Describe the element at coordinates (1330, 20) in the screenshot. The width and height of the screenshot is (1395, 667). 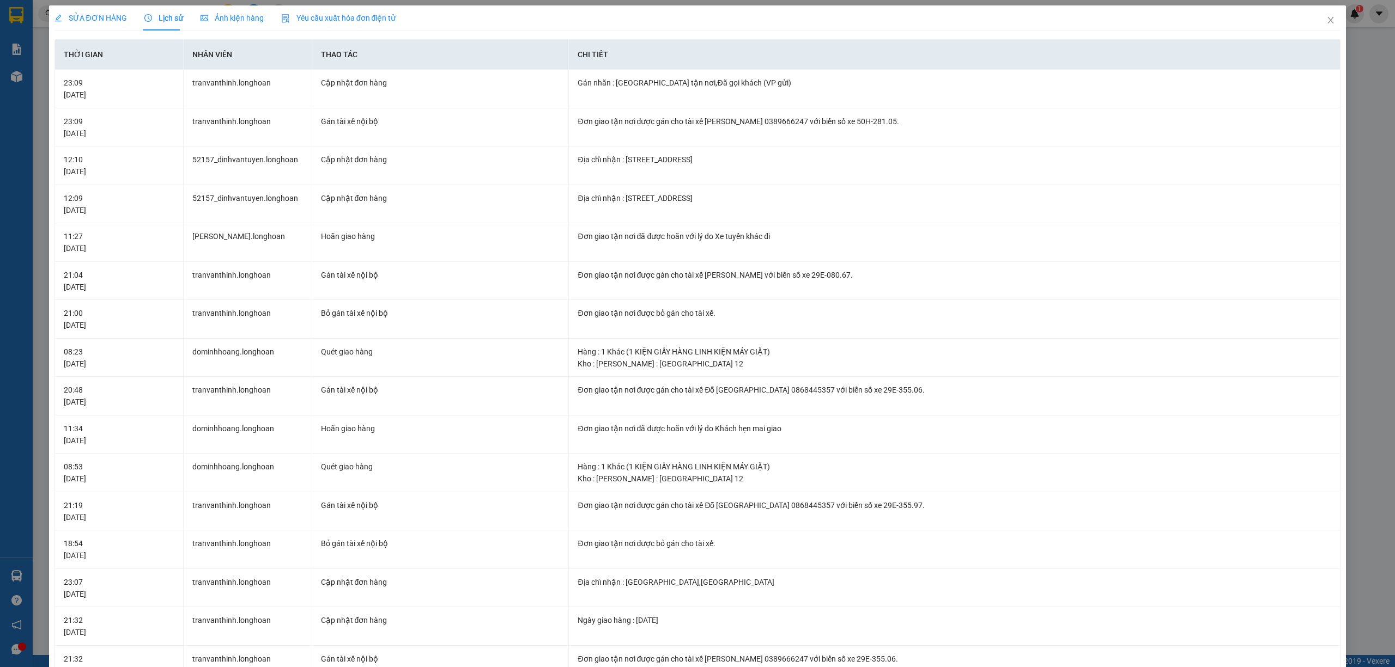
I see `span: close` at that location.